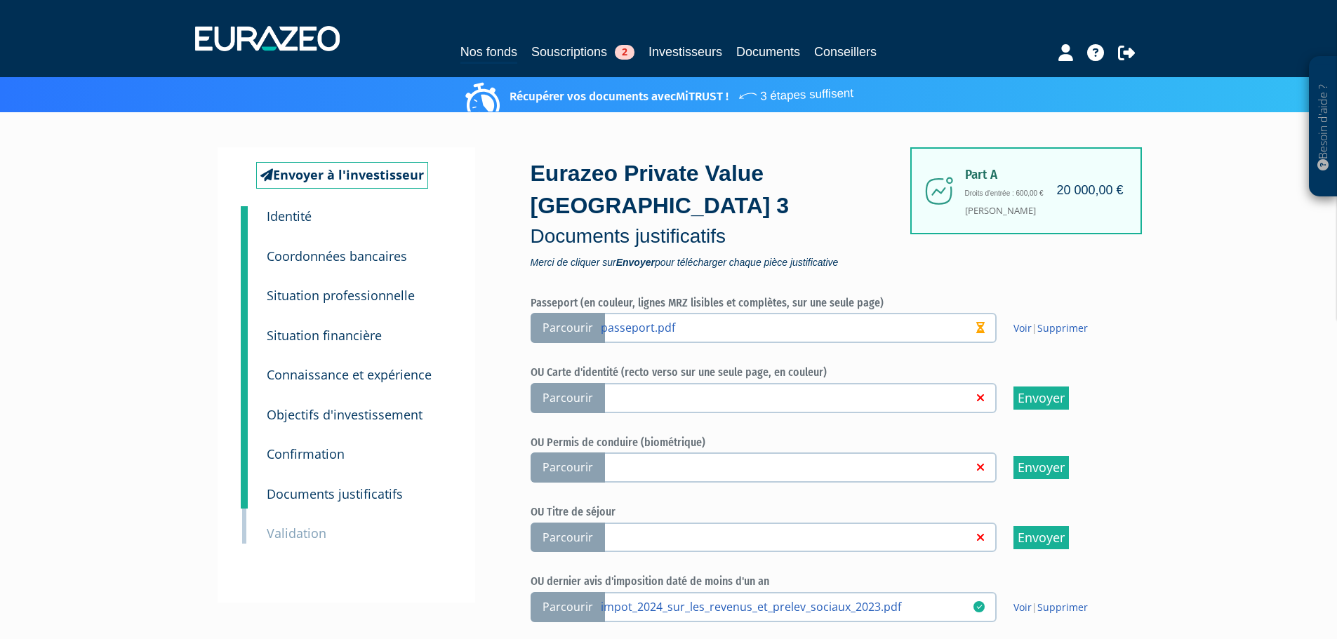  I want to click on a: 1, so click(244, 220).